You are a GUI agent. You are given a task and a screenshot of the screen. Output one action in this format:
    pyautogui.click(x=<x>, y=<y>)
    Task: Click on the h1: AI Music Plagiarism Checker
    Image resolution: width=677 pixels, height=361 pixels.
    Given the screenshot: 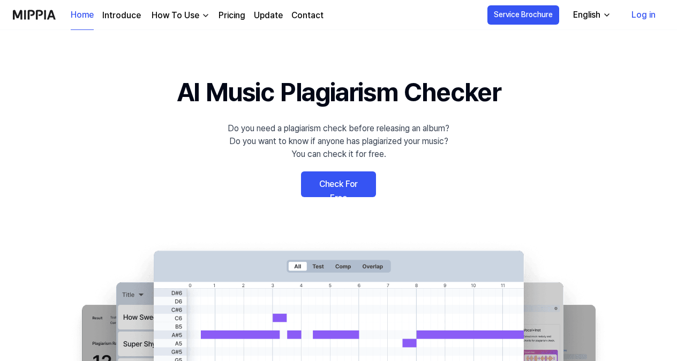 What is the action you would take?
    pyautogui.click(x=339, y=92)
    